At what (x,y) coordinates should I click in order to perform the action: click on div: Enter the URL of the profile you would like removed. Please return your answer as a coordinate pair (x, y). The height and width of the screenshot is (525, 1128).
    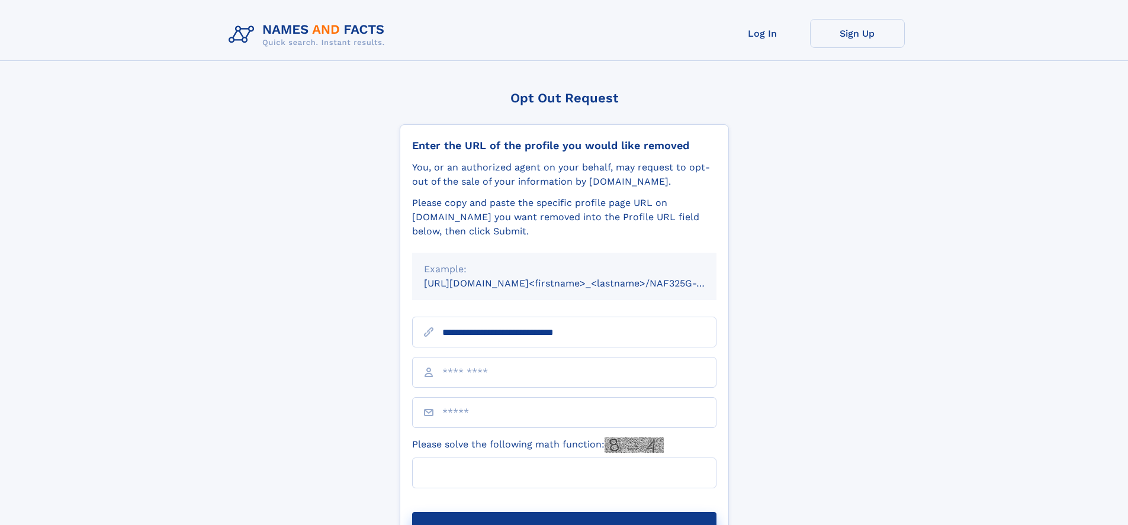
    Looking at the image, I should click on (564, 146).